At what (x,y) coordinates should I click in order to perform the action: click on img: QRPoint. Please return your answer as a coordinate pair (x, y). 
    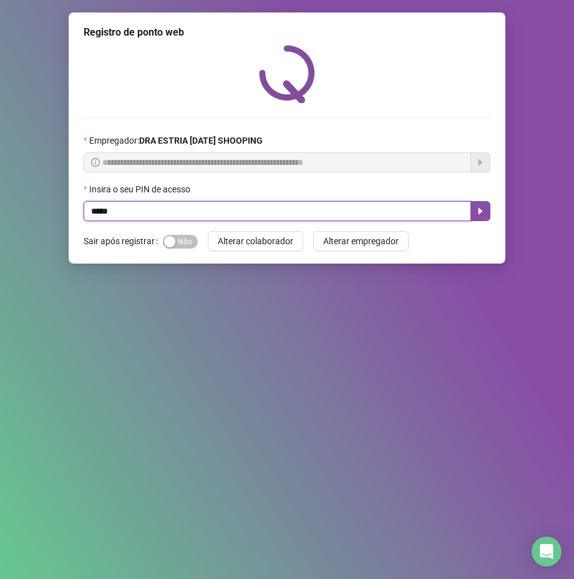
    Looking at the image, I should click on (287, 74).